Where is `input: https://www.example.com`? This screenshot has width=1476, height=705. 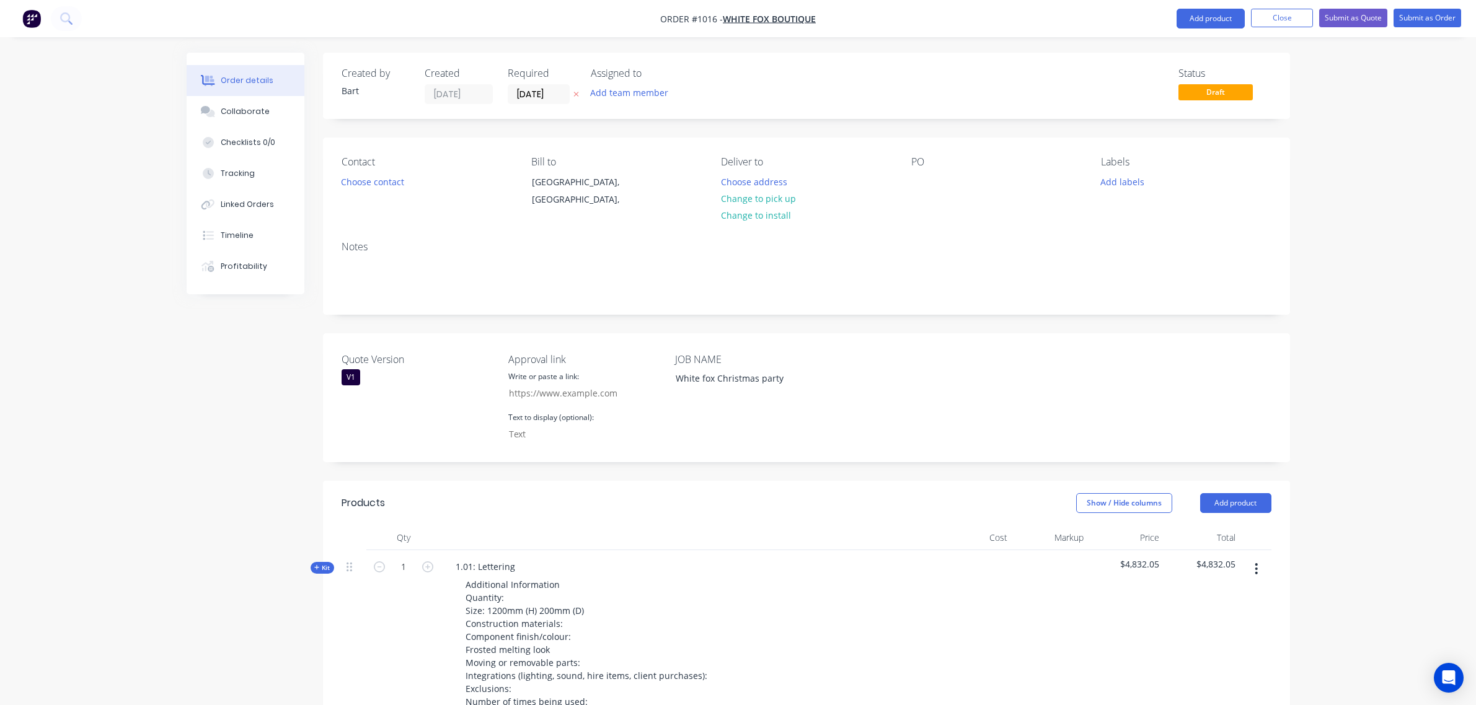 input: https://www.example.com is located at coordinates (576, 394).